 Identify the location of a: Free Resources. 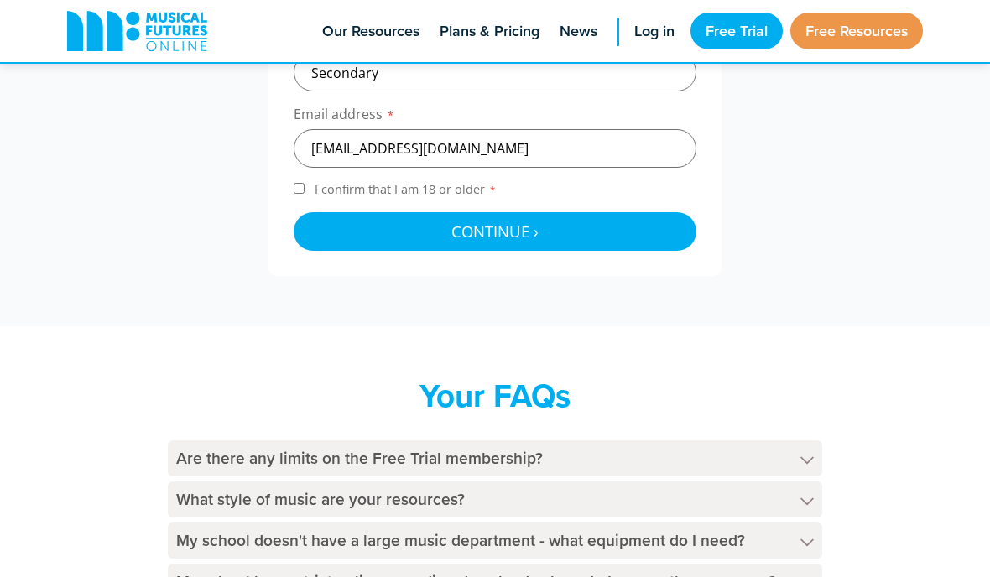
(857, 31).